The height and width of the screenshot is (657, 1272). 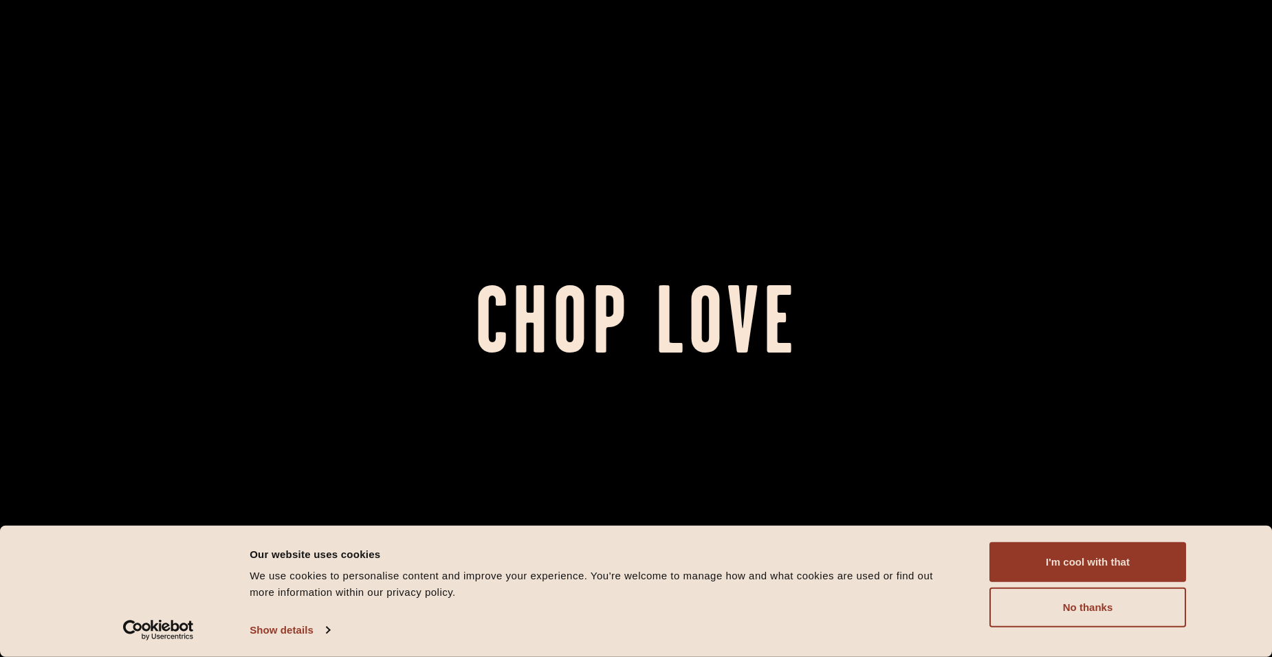 I want to click on div: We use cookies to personalise content and improve your experience. You're welcome to manage how a..., so click(x=604, y=584).